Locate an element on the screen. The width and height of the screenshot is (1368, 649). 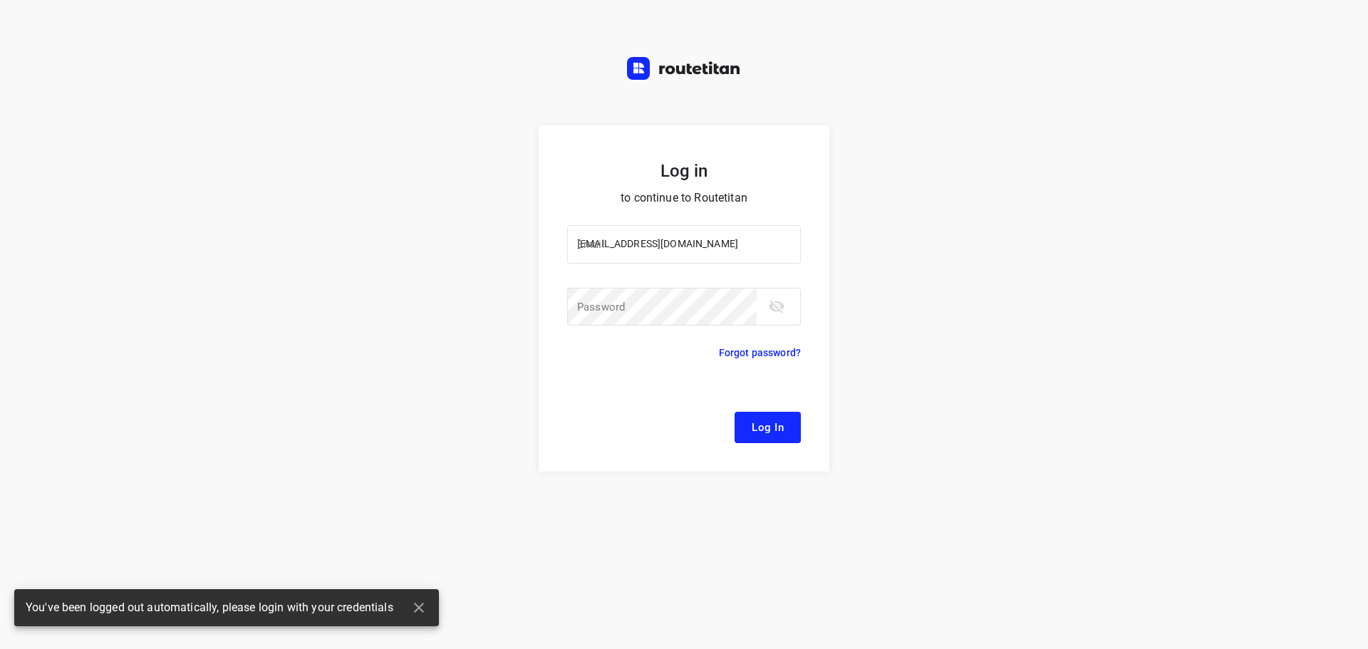
button: toggle password visibility is located at coordinates (776, 306).